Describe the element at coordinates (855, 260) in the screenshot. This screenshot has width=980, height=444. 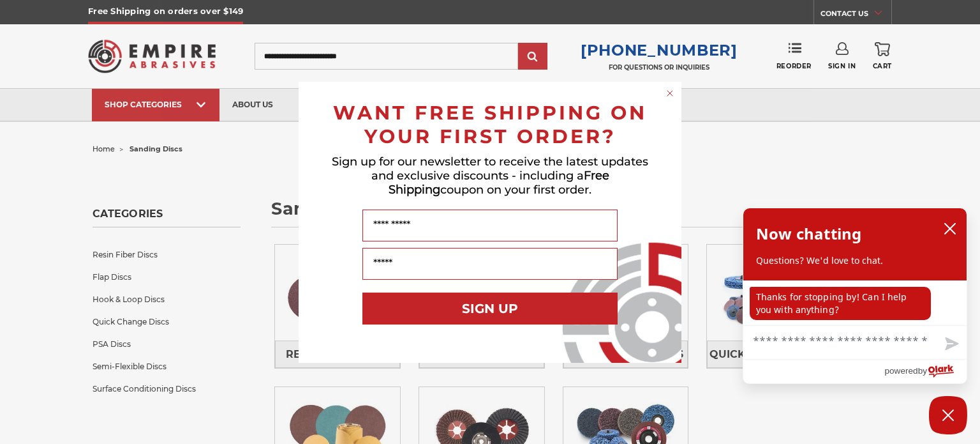
I see `p: Questions? We'd love to chat.` at that location.